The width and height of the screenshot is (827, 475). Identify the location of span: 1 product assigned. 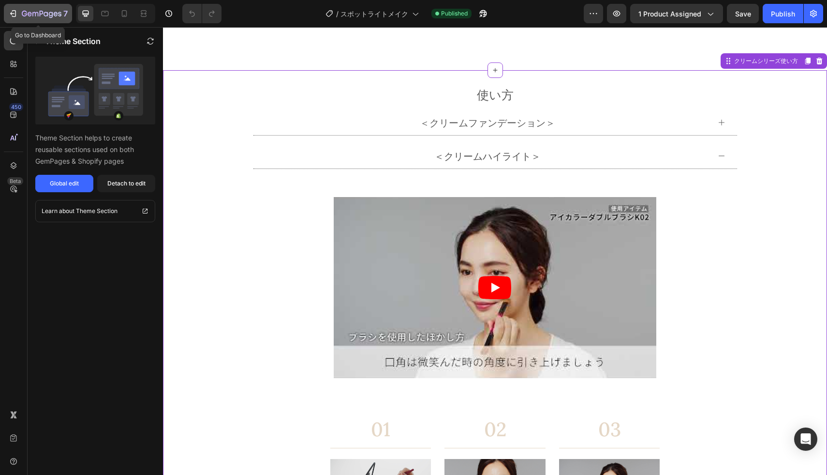
(670, 14).